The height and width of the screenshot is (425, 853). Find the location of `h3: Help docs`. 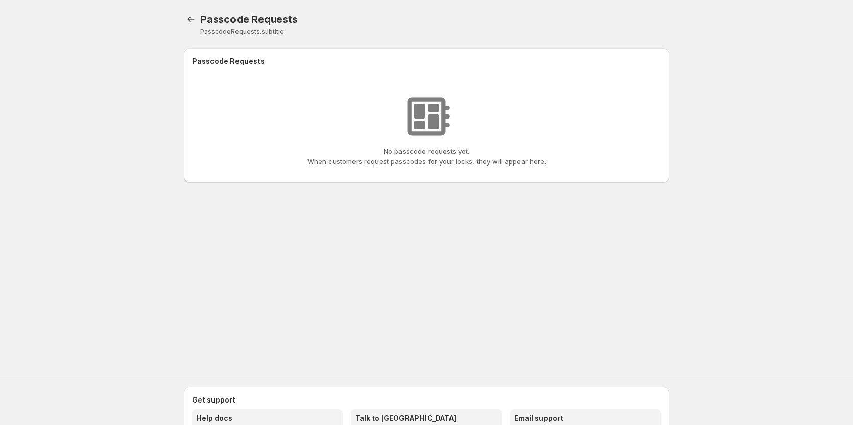

h3: Help docs is located at coordinates (267, 418).